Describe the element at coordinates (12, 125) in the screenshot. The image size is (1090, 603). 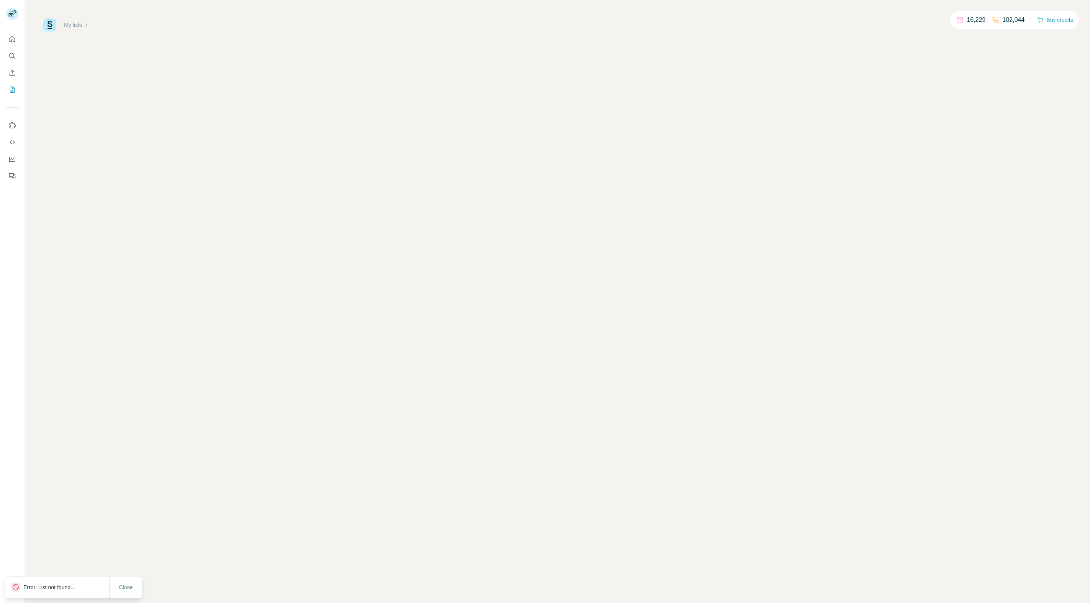
I see `button: Use Surfe on LinkedIn` at that location.